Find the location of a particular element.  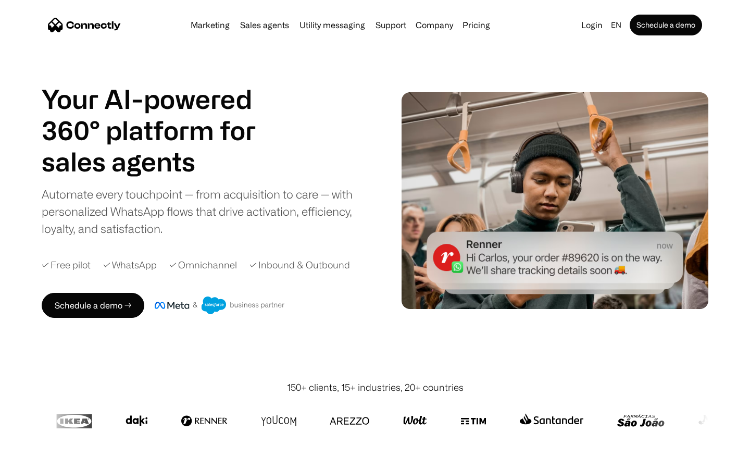

a: Login is located at coordinates (592, 25).